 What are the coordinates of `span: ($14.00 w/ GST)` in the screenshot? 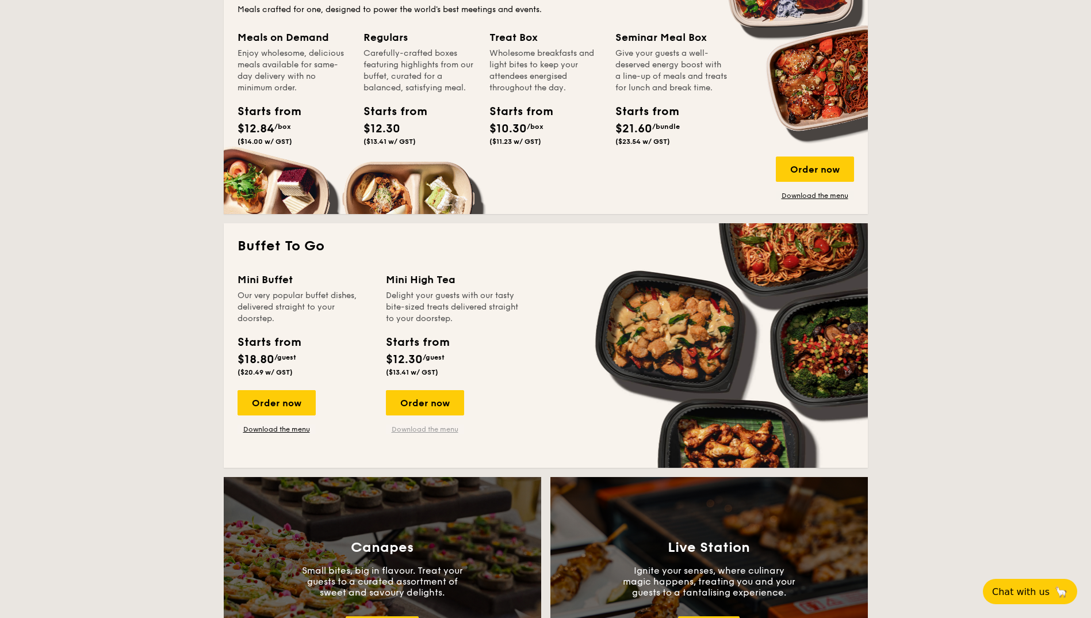 It's located at (265, 141).